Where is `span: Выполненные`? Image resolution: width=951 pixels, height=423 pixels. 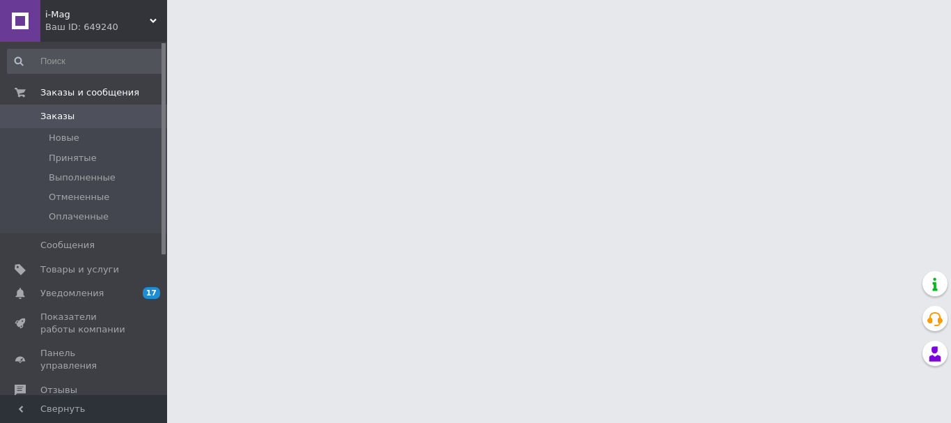 span: Выполненные is located at coordinates (82, 178).